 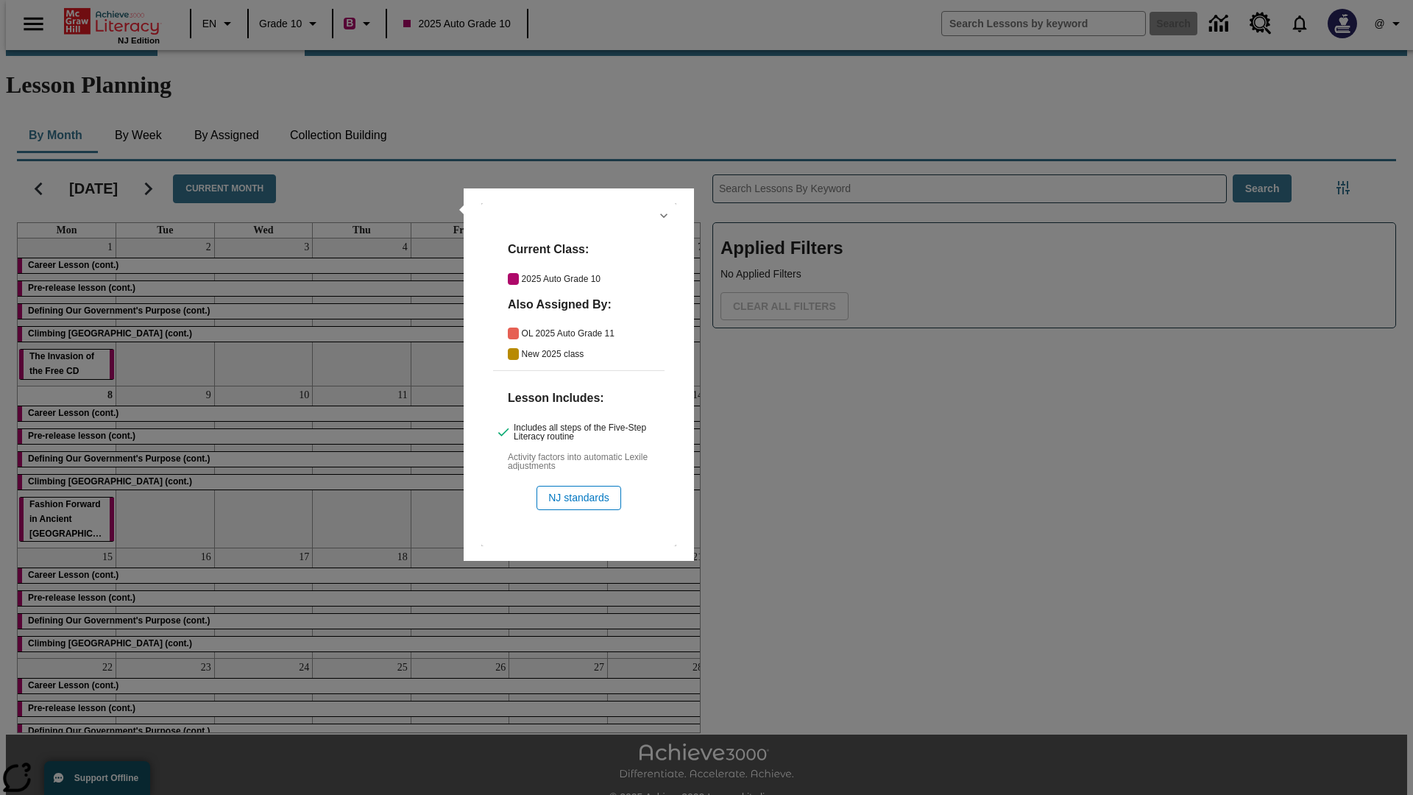 I want to click on h6: Lesson Includes:, so click(x=586, y=397).